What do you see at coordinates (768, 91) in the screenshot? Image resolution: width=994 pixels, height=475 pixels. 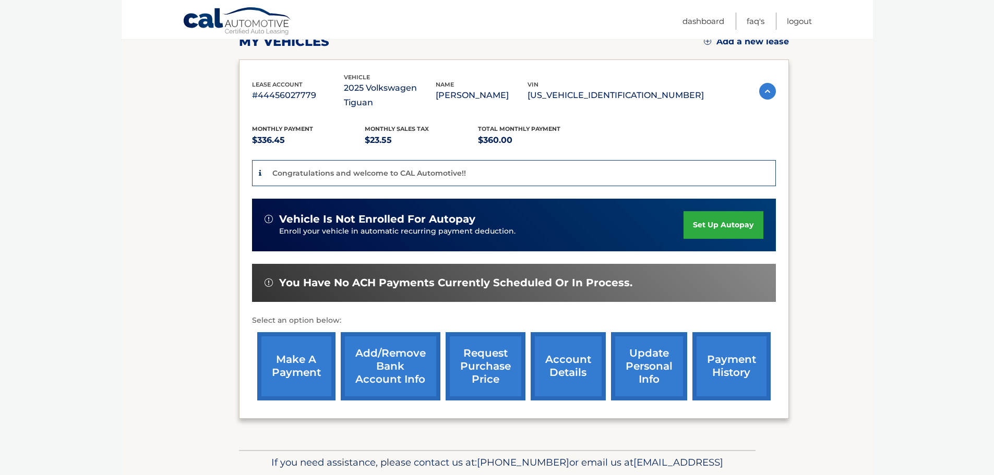 I see `img: accordion-active.svg` at bounding box center [768, 91].